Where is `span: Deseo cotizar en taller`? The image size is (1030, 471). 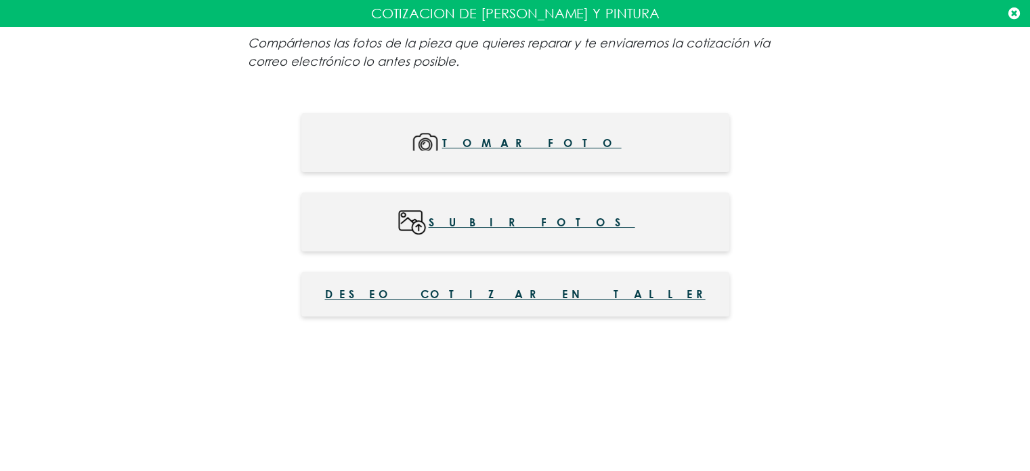
span: Deseo cotizar en taller is located at coordinates (515, 294).